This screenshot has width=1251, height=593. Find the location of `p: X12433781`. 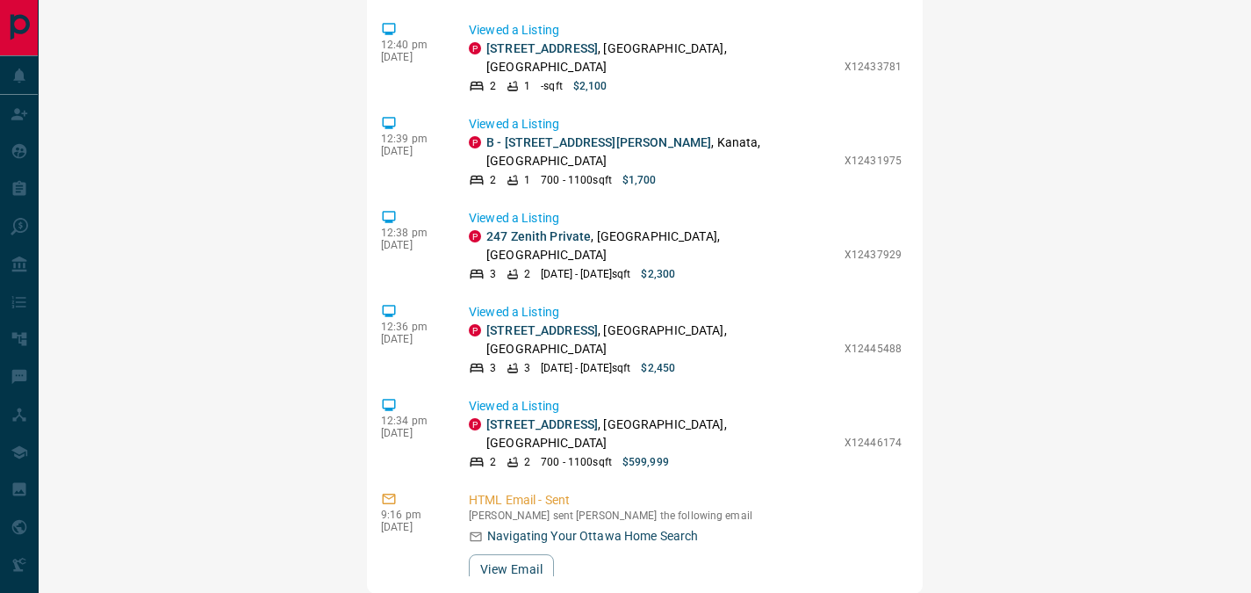

p: X12433781 is located at coordinates (873, 67).